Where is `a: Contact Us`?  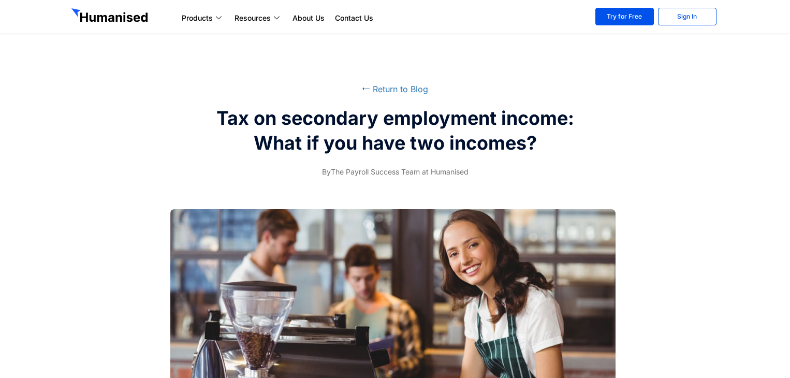 a: Contact Us is located at coordinates (354, 18).